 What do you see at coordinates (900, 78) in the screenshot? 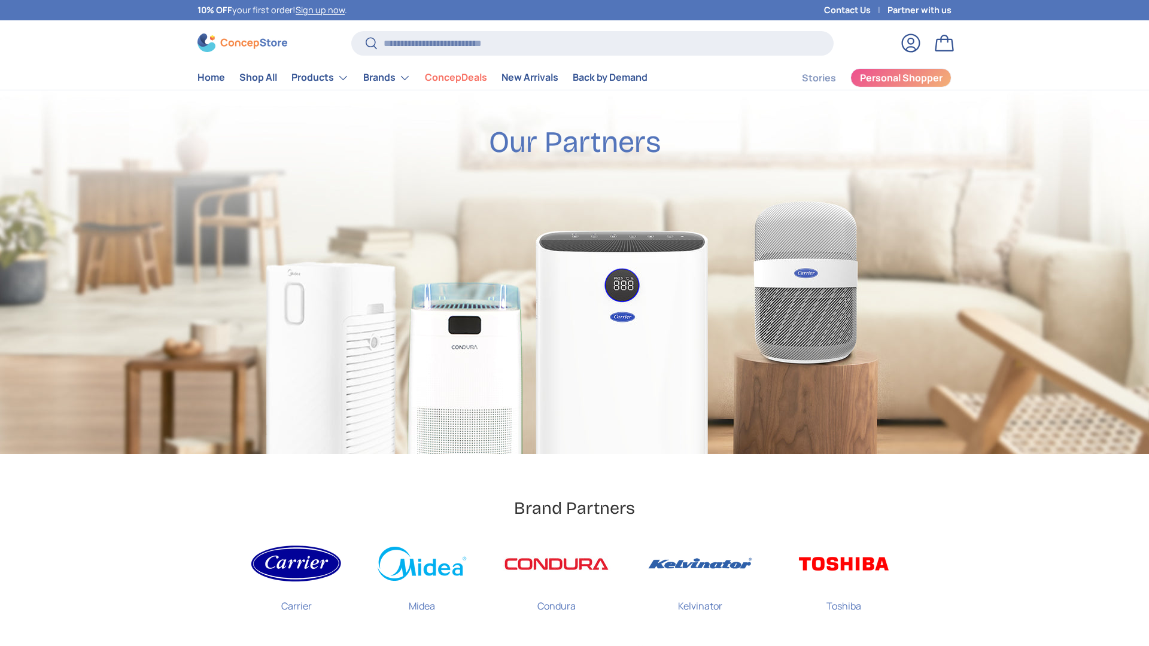
I see `a: Personal Shopper` at bounding box center [900, 78].